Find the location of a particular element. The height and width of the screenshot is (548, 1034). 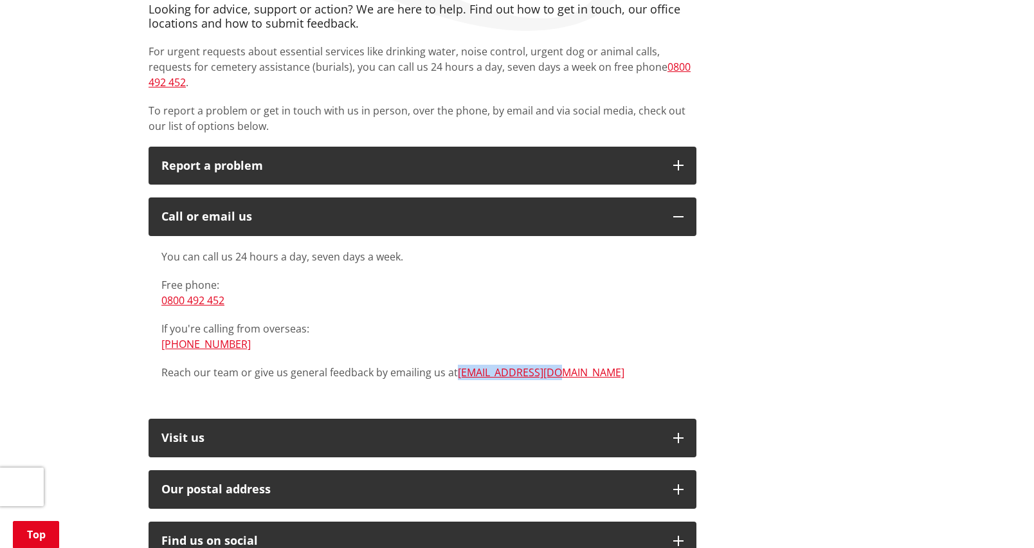

a: Top is located at coordinates (36, 535).